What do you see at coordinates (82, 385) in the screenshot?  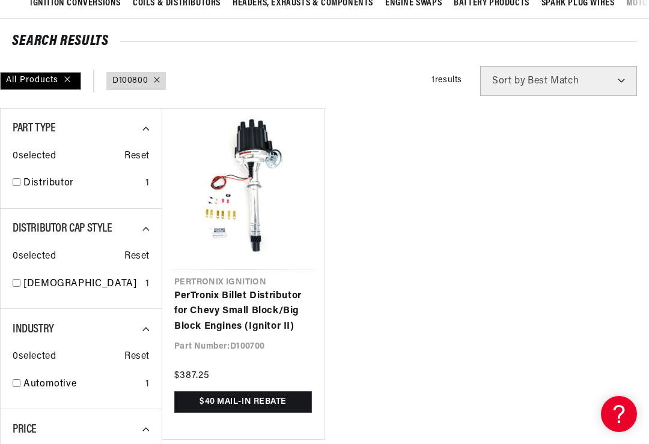 I see `a: Automotive` at bounding box center [82, 385].